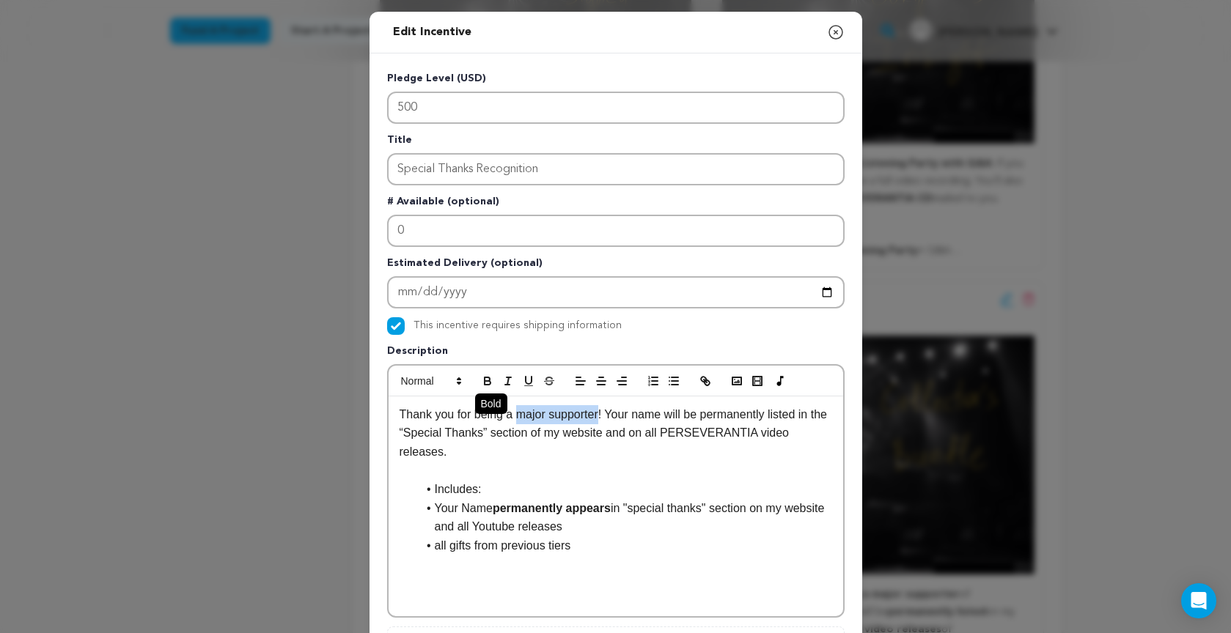  Describe the element at coordinates (616, 108) in the screenshot. I see `input: Enter level` at that location.